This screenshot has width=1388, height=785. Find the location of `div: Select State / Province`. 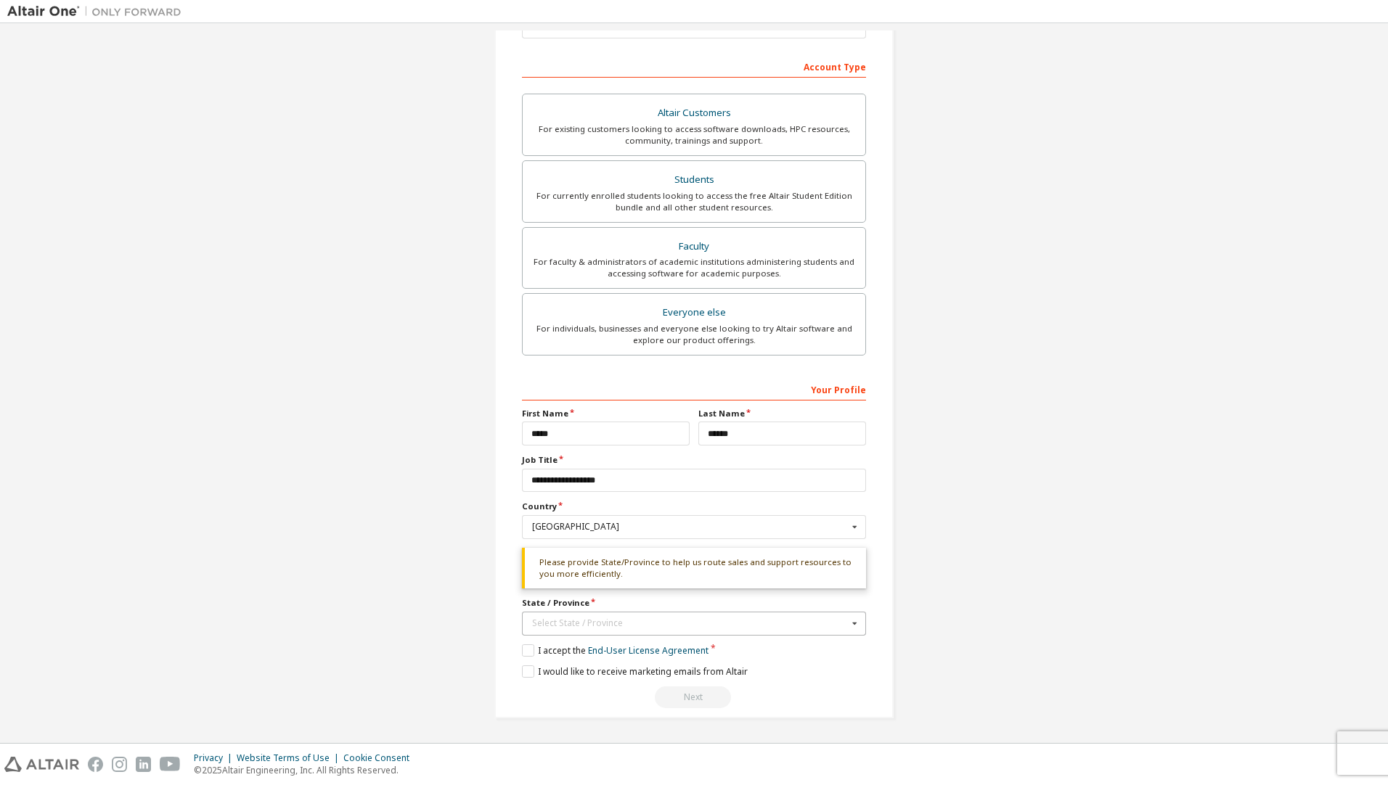

div: Select State / Province is located at coordinates (690, 623).